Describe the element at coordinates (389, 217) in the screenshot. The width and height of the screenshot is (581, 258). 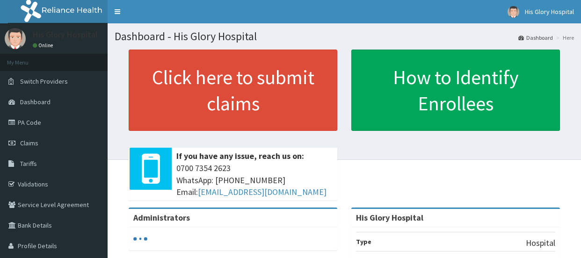
I see `strong: His Glory Hospital` at that location.